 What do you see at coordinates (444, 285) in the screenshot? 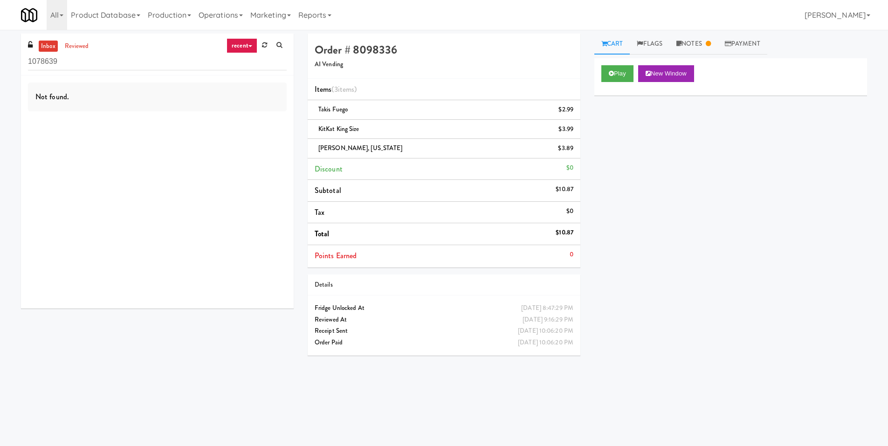
I see `div: Details` at bounding box center [444, 285].